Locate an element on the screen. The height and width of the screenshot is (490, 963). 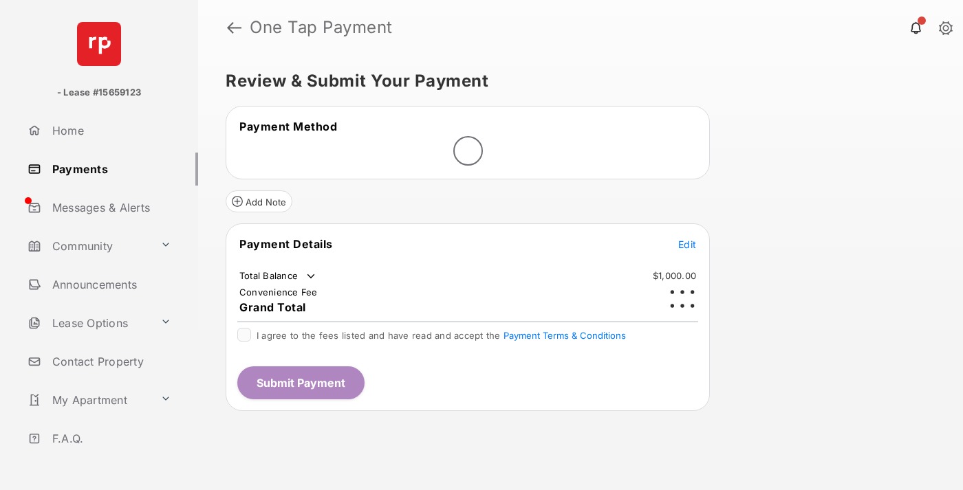
span: Edit is located at coordinates (687, 244).